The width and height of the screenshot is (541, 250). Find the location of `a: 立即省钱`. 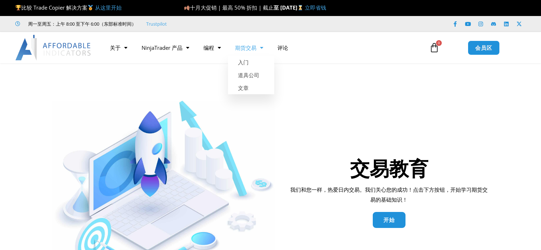

a: 立即省钱 is located at coordinates (316, 7).